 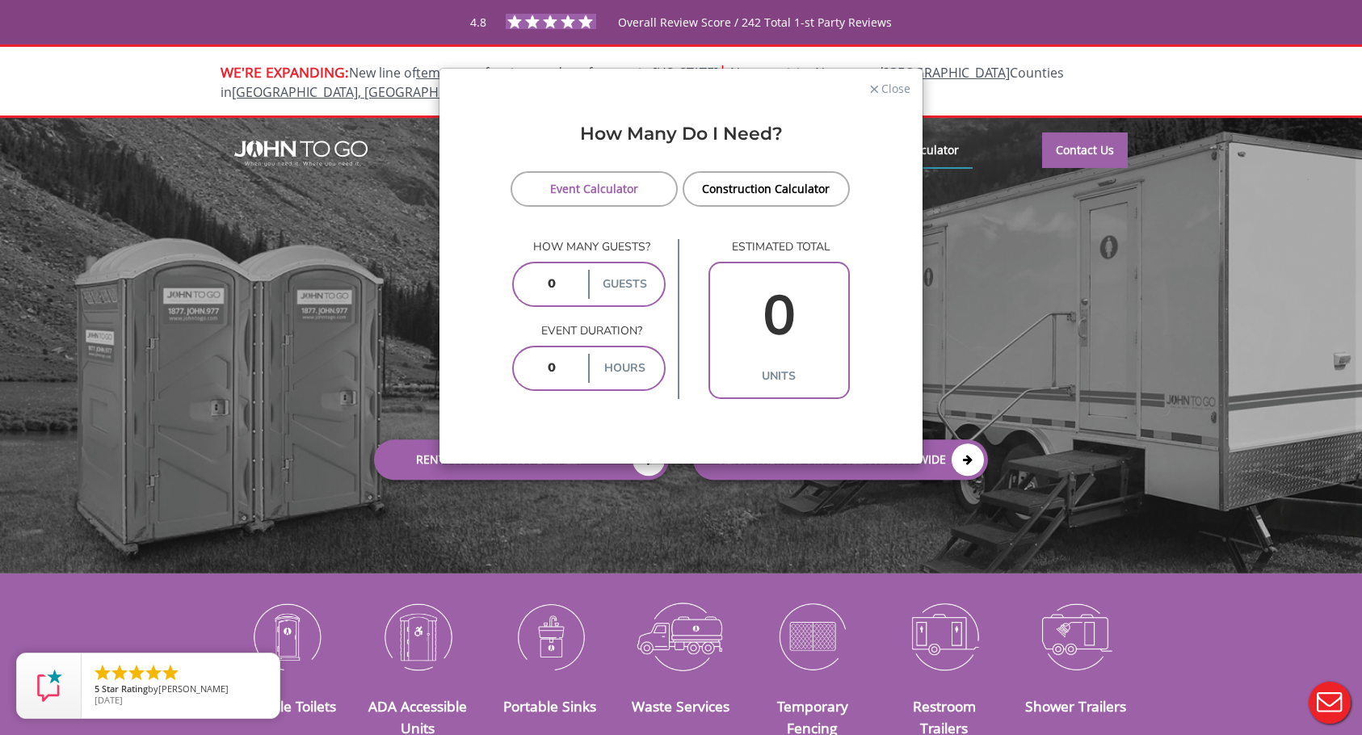 I want to click on a: Construction Calculator, so click(x=766, y=189).